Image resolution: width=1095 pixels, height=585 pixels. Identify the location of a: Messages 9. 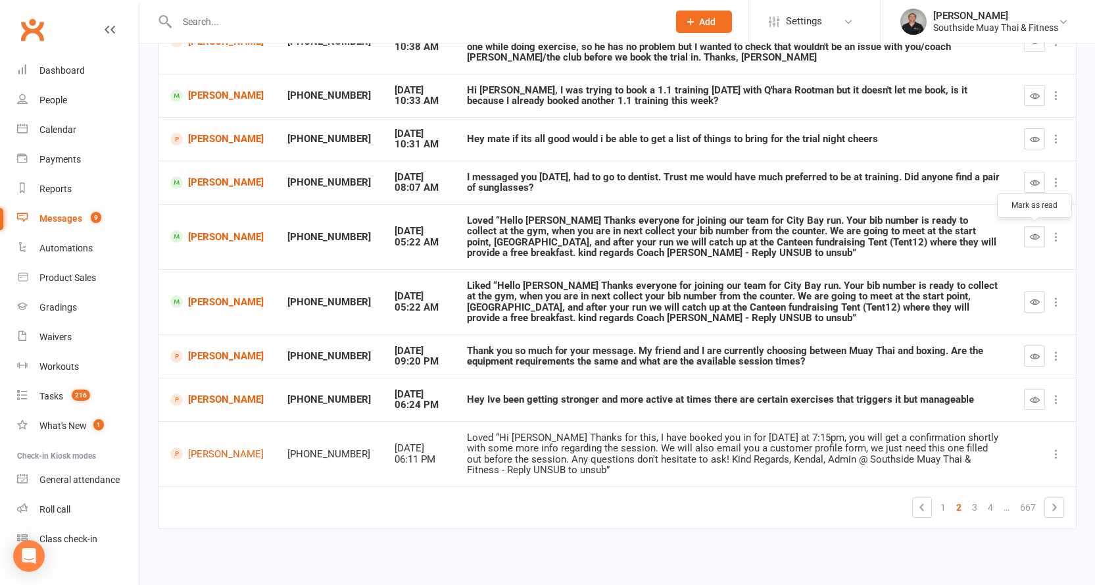
(78, 218).